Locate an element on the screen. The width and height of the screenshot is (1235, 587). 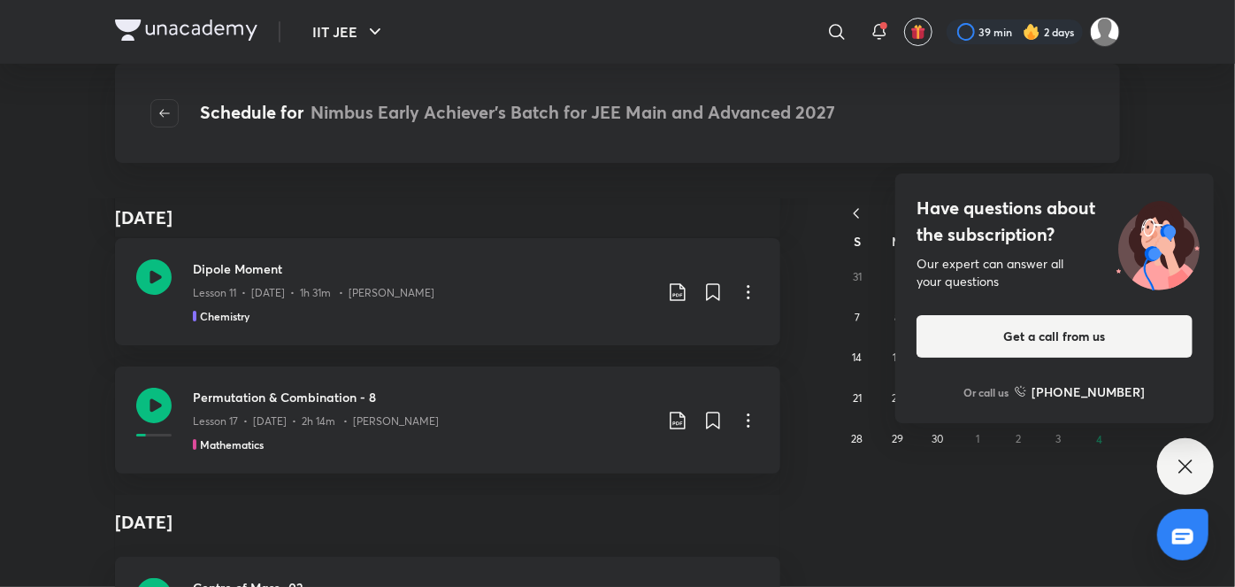
button: September 1, 2025 is located at coordinates (897, 277).